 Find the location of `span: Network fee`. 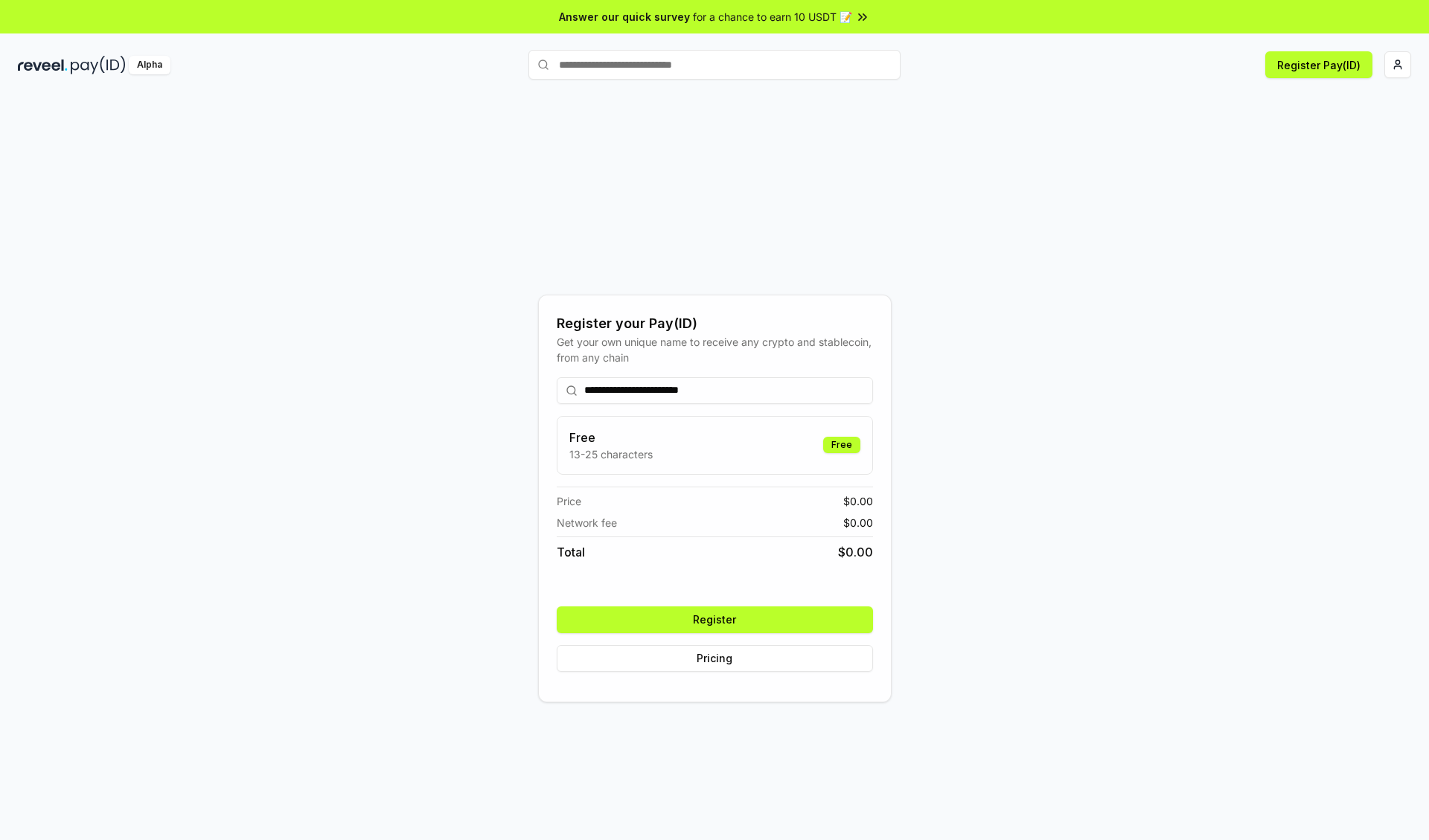

span: Network fee is located at coordinates (587, 523).